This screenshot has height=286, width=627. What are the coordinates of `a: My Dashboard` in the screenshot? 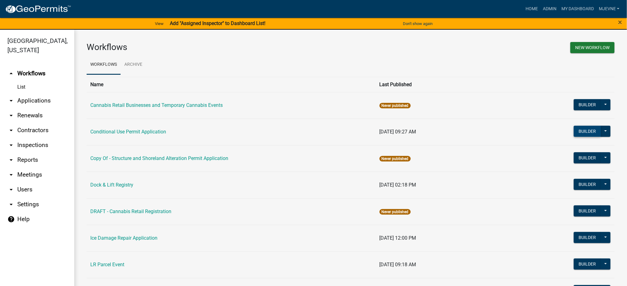 It's located at (577, 9).